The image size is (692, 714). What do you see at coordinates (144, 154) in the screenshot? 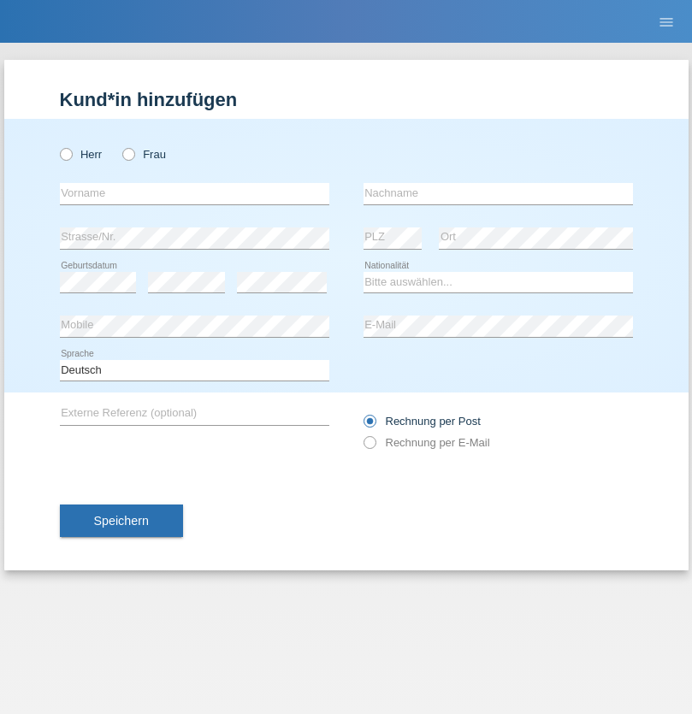
I see `label: Frau` at bounding box center [144, 154].